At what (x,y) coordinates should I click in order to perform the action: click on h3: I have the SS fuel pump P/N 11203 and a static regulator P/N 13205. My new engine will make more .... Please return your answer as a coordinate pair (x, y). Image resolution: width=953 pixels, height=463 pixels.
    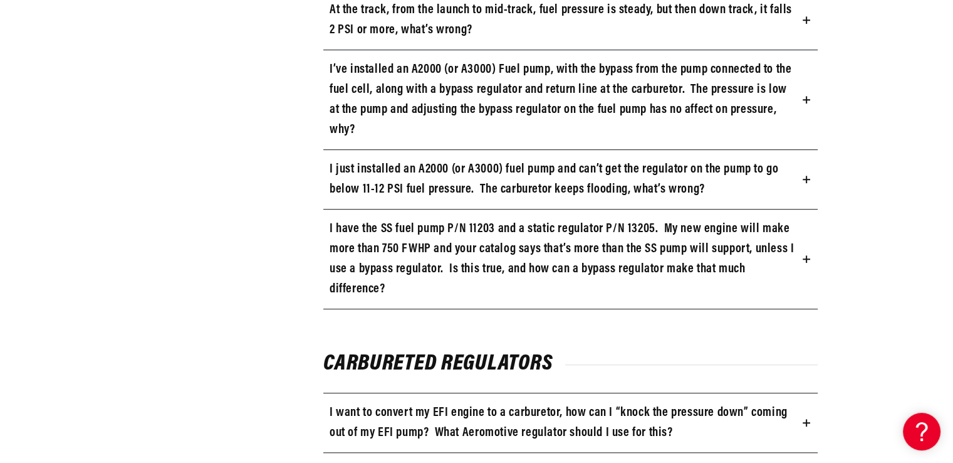
    Looking at the image, I should click on (563, 259).